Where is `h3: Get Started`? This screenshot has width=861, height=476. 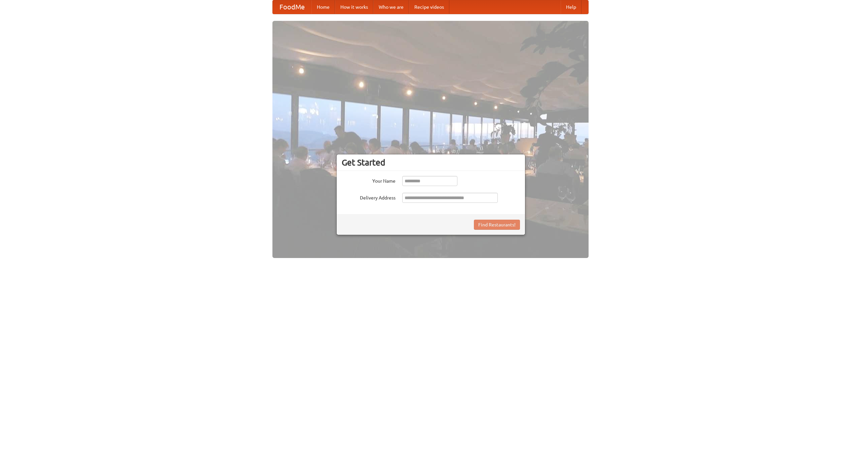 h3: Get Started is located at coordinates (431, 162).